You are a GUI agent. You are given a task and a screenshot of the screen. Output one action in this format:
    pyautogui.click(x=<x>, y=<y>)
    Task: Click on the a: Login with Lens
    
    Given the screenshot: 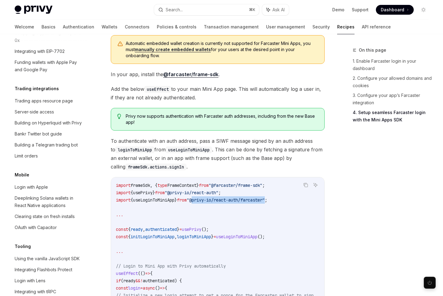 What is the action you would take?
    pyautogui.click(x=49, y=280)
    